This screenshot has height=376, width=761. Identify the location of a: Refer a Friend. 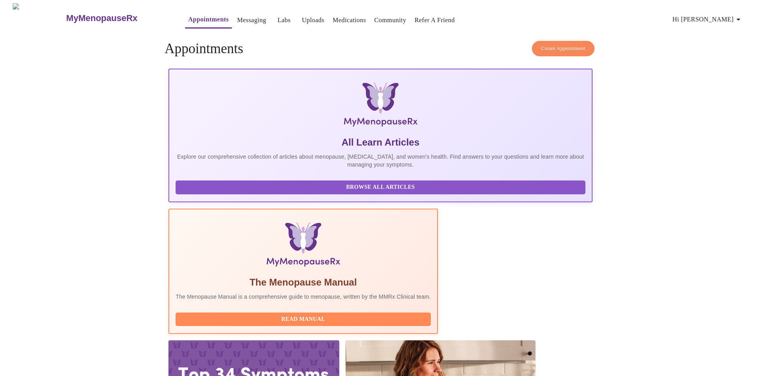
(435, 20).